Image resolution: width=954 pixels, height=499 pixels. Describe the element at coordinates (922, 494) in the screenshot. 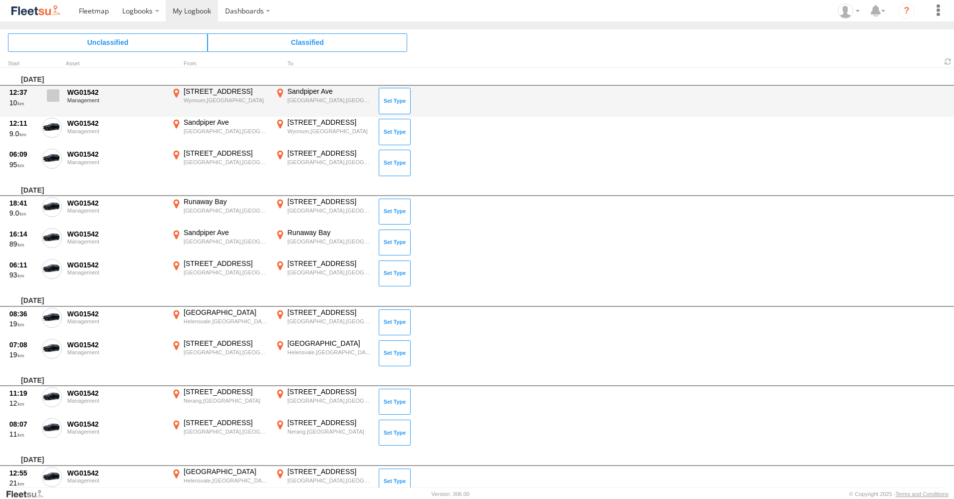

I see `a: Terms and Conditions` at that location.